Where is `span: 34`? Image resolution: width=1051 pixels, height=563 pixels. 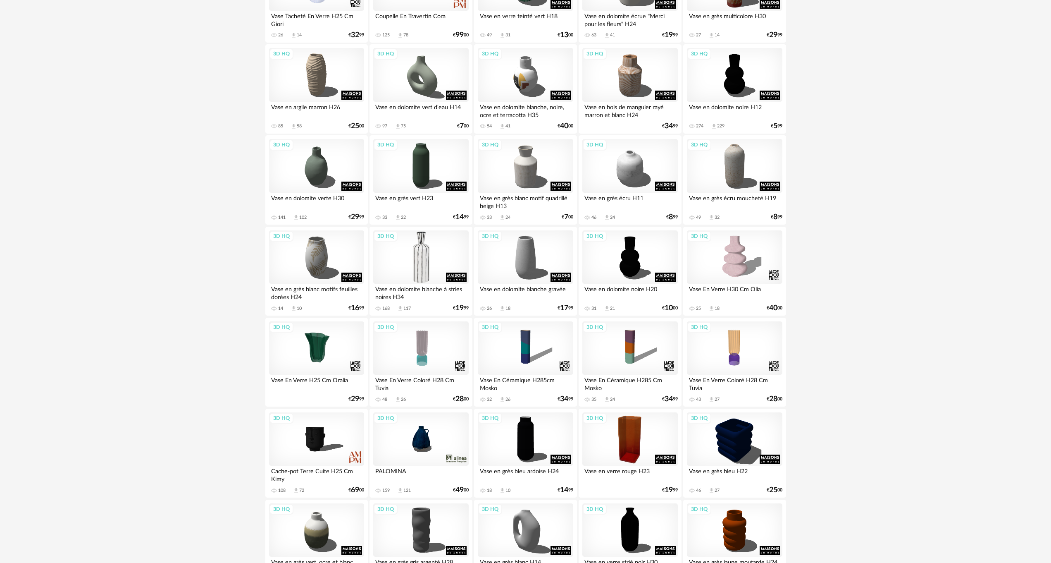
span: 34 is located at coordinates (669, 399).